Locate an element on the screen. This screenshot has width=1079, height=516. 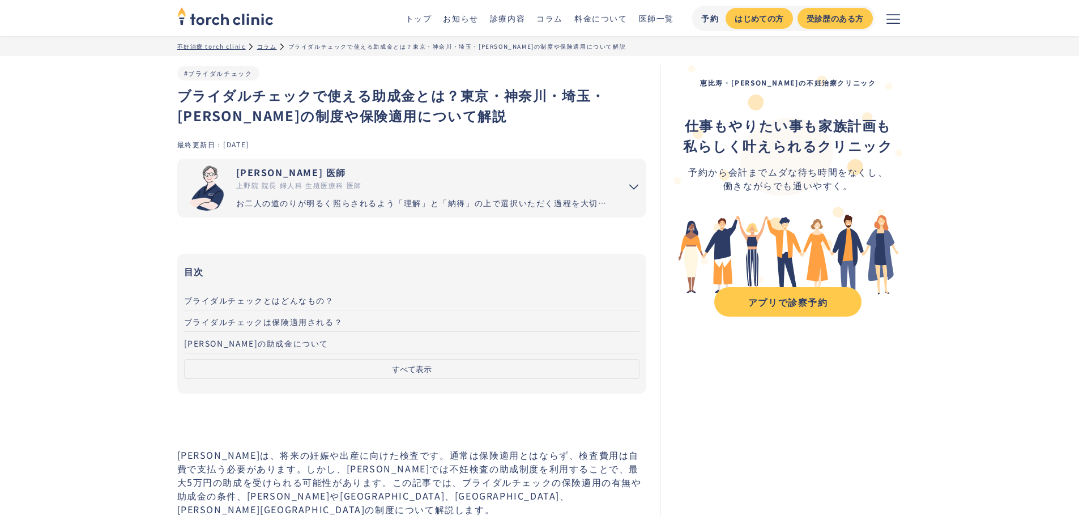
div: 上野院 院長 婦人科 生殖医療科 医師 is located at coordinates (424, 185).